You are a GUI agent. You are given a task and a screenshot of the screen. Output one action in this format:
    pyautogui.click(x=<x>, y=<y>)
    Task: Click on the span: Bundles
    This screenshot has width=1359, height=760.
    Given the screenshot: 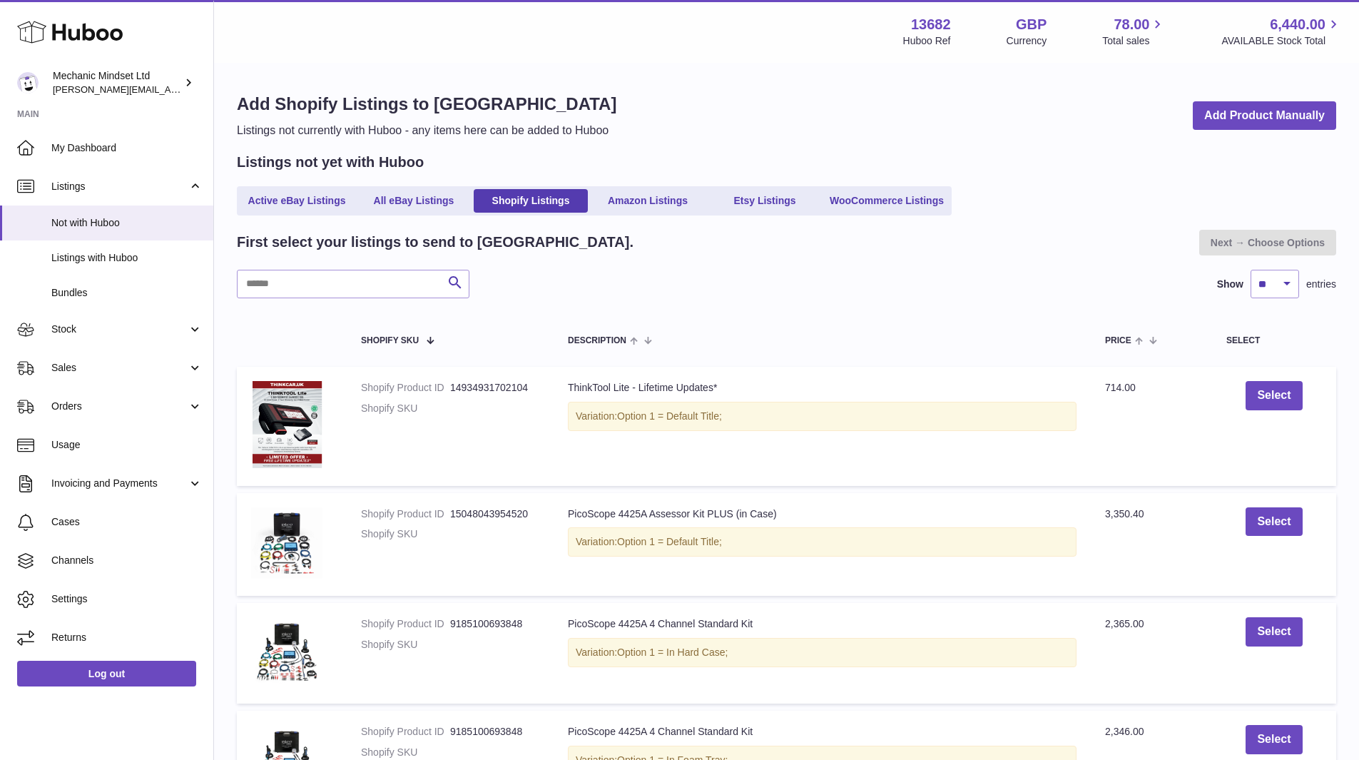 What is the action you would take?
    pyautogui.click(x=127, y=293)
    